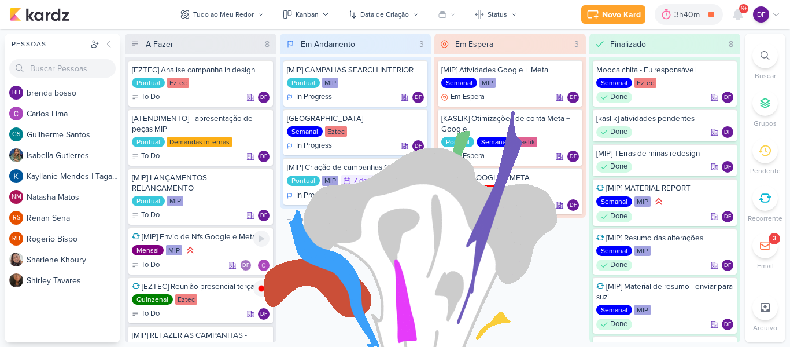  What do you see at coordinates (366, 181) in the screenshot?
I see `div: 7 de out` at bounding box center [366, 181].